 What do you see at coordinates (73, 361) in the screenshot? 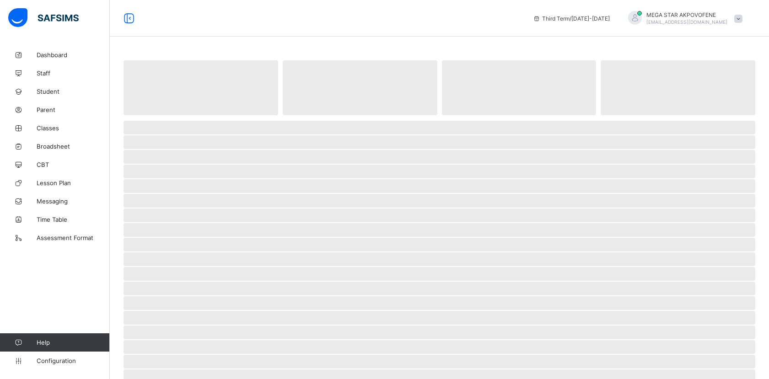
I see `span: Configuration` at bounding box center [73, 361].